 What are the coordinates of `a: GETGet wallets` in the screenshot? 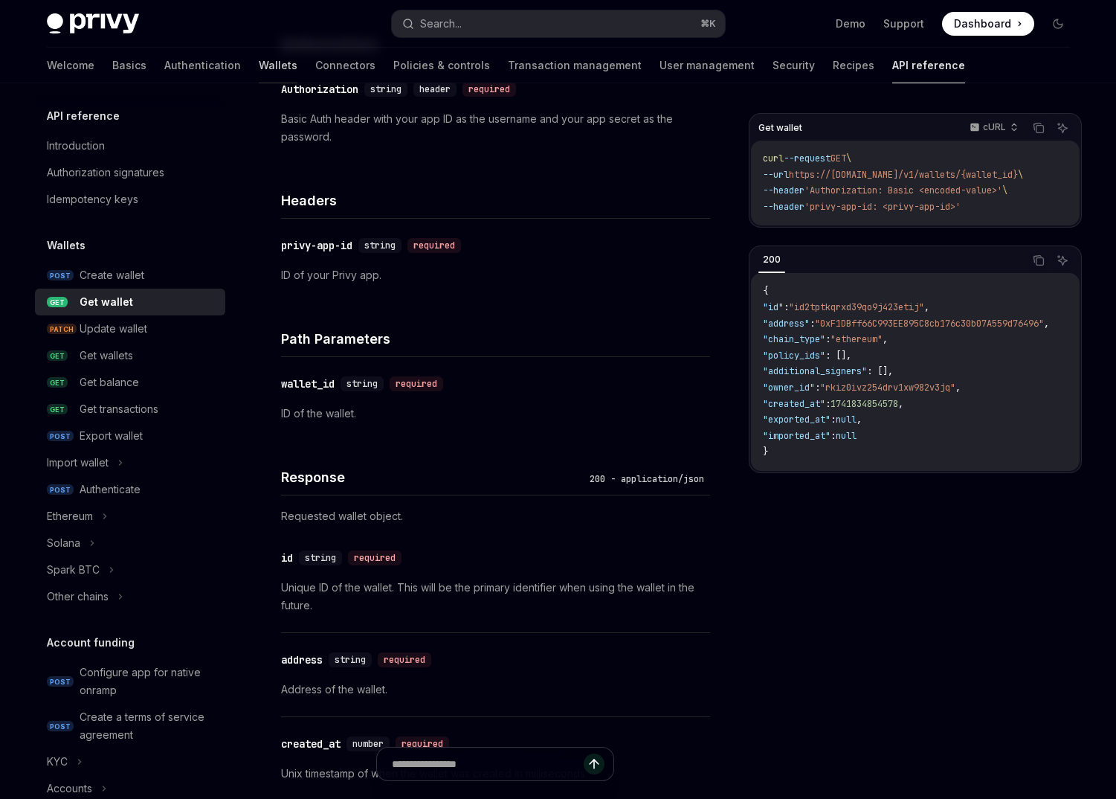 It's located at (130, 355).